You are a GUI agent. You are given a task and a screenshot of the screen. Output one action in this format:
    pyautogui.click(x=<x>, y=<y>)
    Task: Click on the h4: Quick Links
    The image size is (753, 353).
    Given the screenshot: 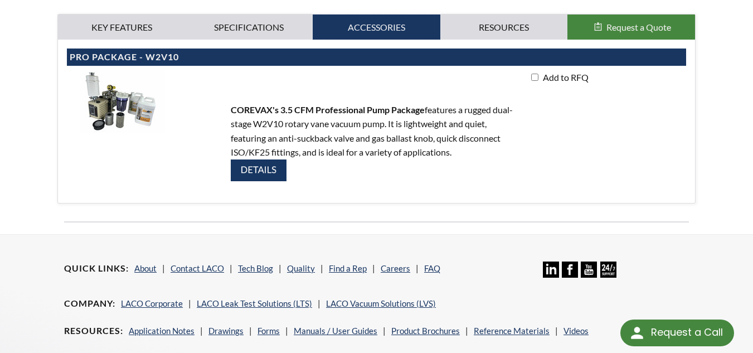 What is the action you would take?
    pyautogui.click(x=96, y=268)
    